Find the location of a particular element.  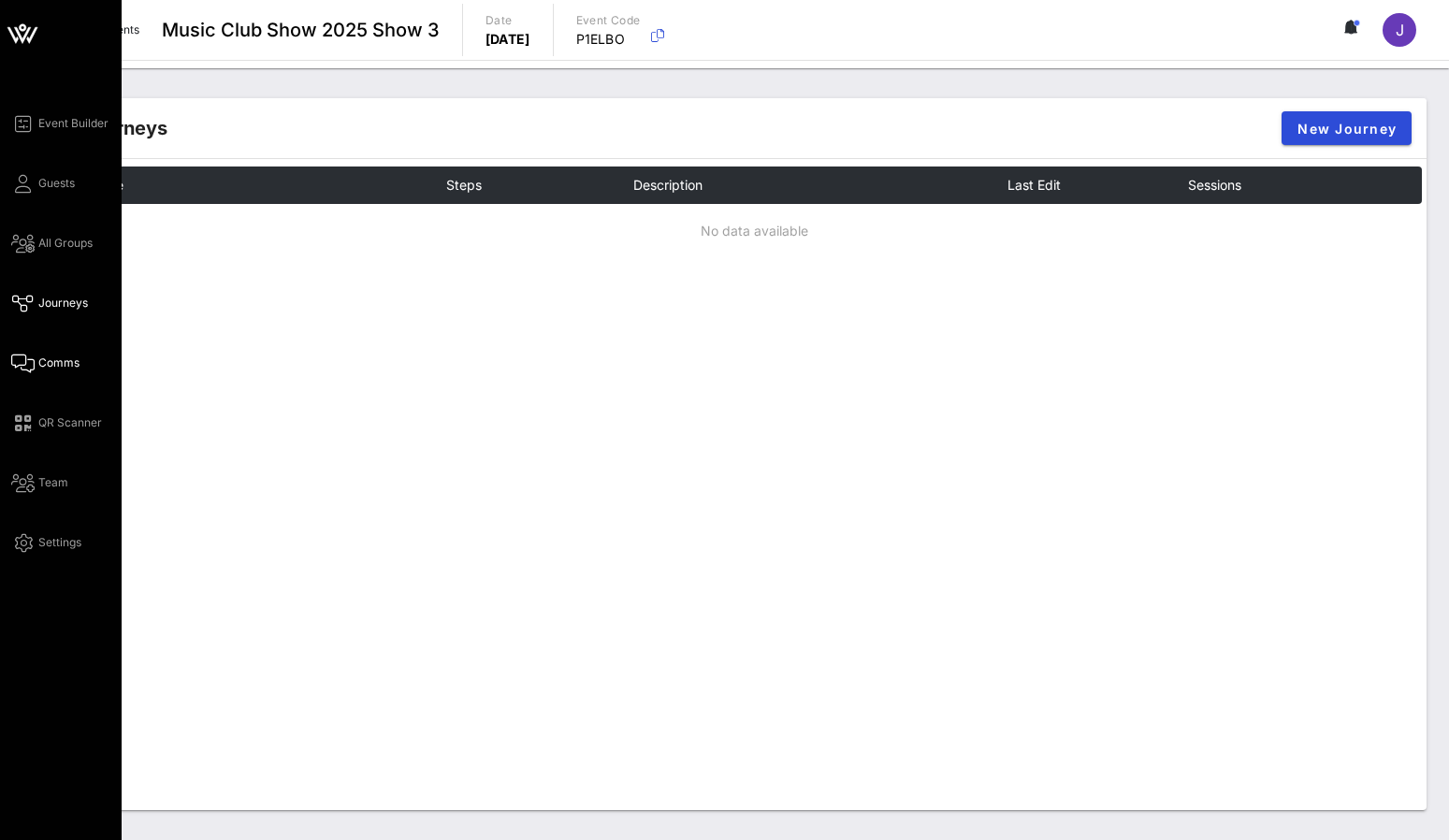

a: Guests is located at coordinates (43, 184).